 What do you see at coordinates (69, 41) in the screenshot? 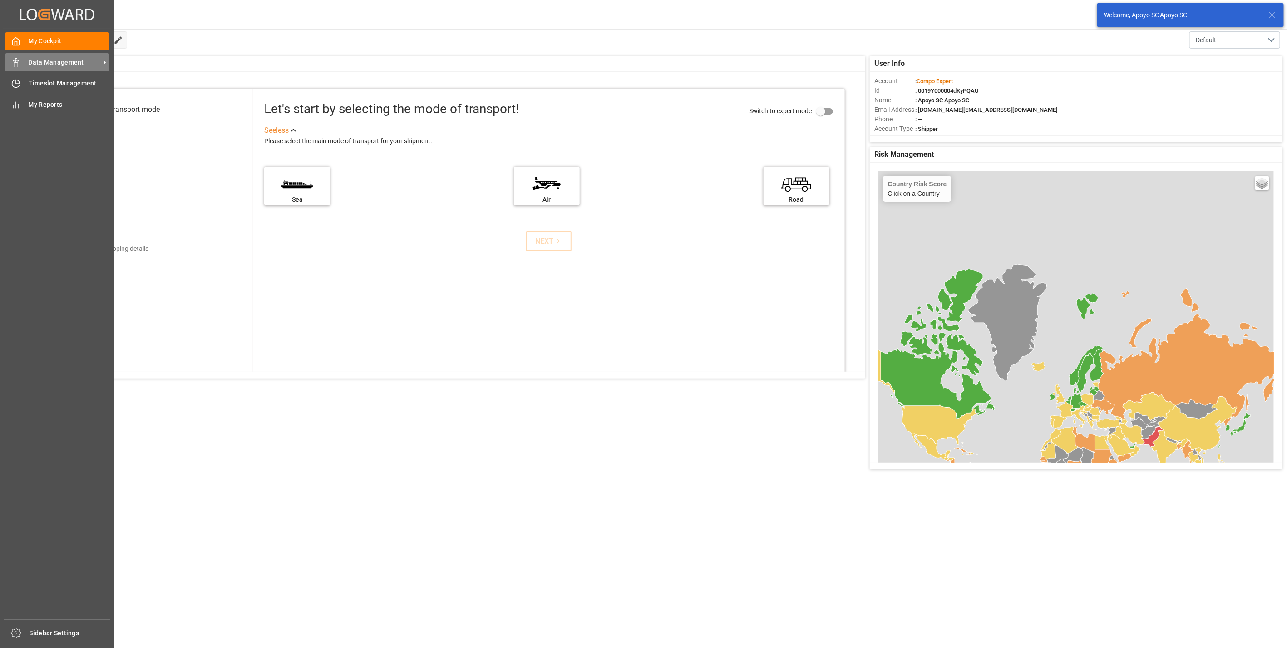
I see `span: My Cockpit` at bounding box center [69, 41].